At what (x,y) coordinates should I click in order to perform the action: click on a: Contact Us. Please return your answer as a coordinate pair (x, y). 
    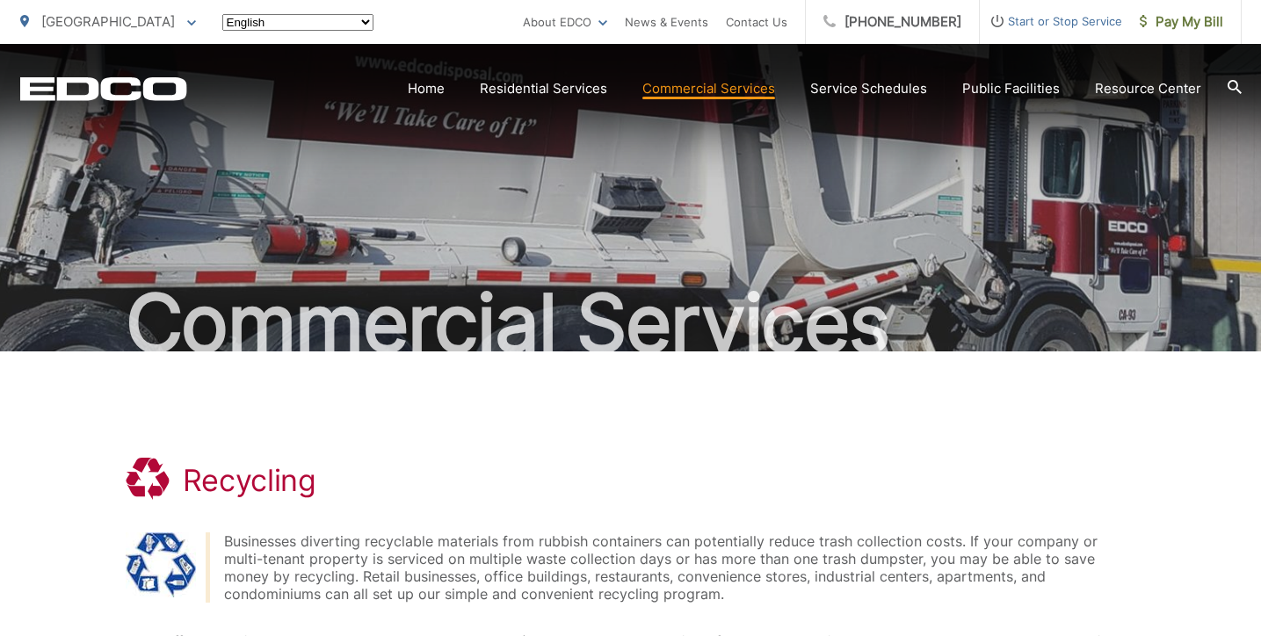
    Looking at the image, I should click on (756, 22).